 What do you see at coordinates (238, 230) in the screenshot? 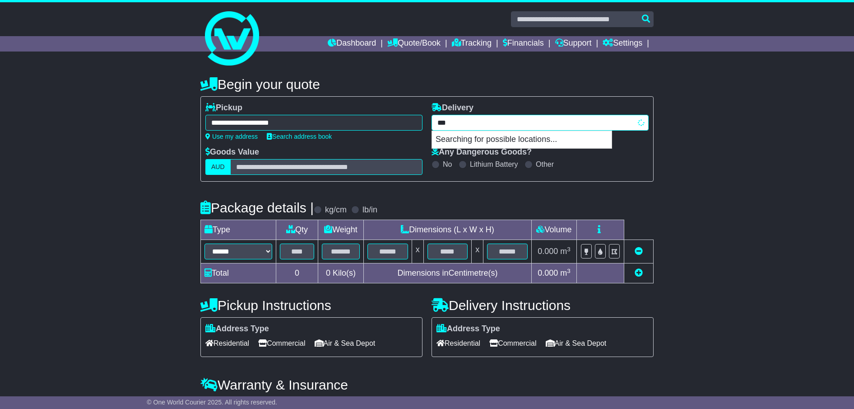
I see `td: Type` at bounding box center [238, 230].